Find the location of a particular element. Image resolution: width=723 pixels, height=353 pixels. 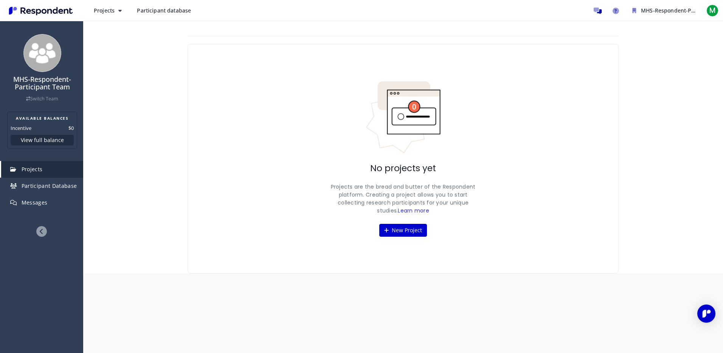

a: Help and support is located at coordinates (616, 11).